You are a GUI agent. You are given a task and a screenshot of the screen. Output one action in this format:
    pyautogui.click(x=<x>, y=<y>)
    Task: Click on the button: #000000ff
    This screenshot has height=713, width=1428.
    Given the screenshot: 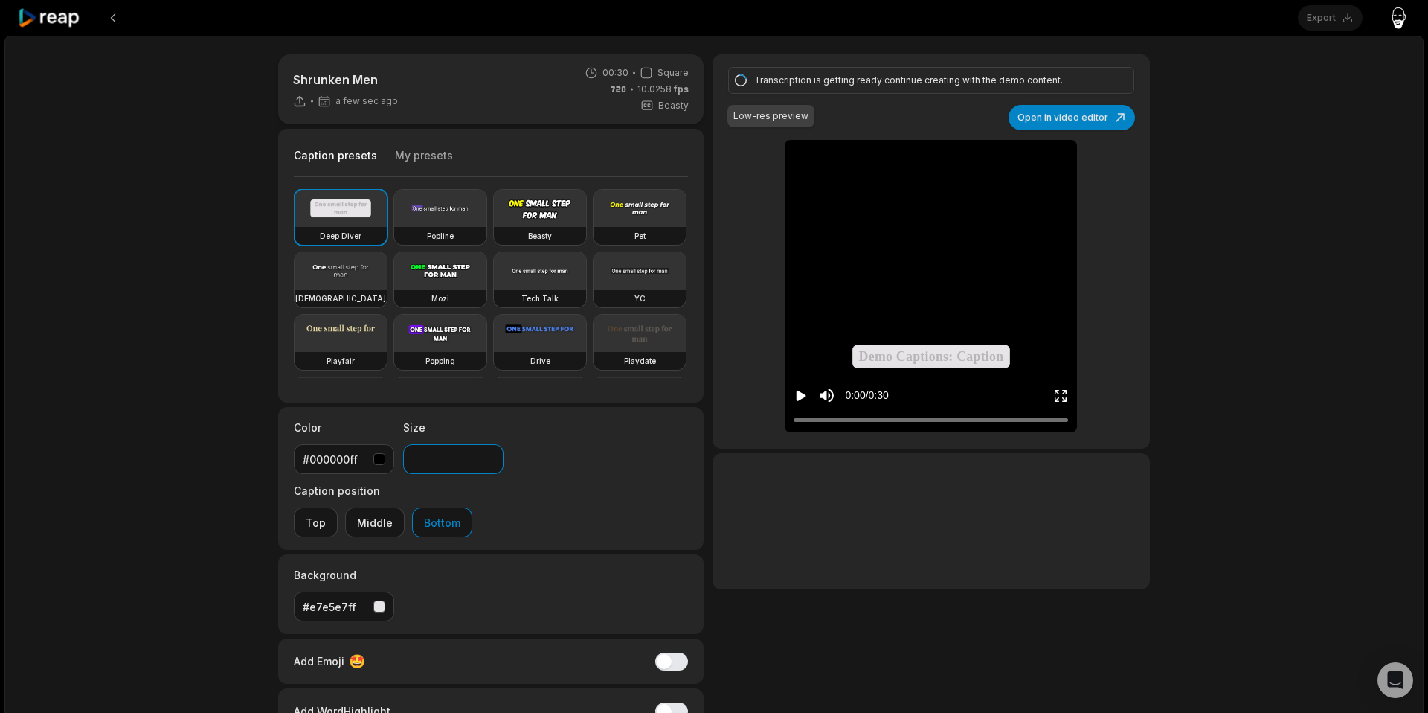 What is the action you would take?
    pyautogui.click(x=344, y=459)
    